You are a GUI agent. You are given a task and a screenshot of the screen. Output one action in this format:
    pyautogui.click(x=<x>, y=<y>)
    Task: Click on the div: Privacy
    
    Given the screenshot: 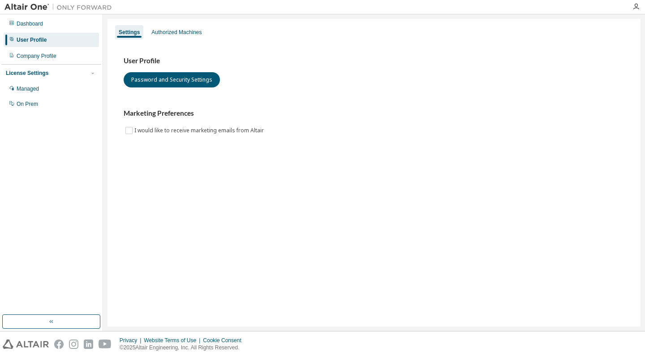 What is the action you would take?
    pyautogui.click(x=132, y=340)
    